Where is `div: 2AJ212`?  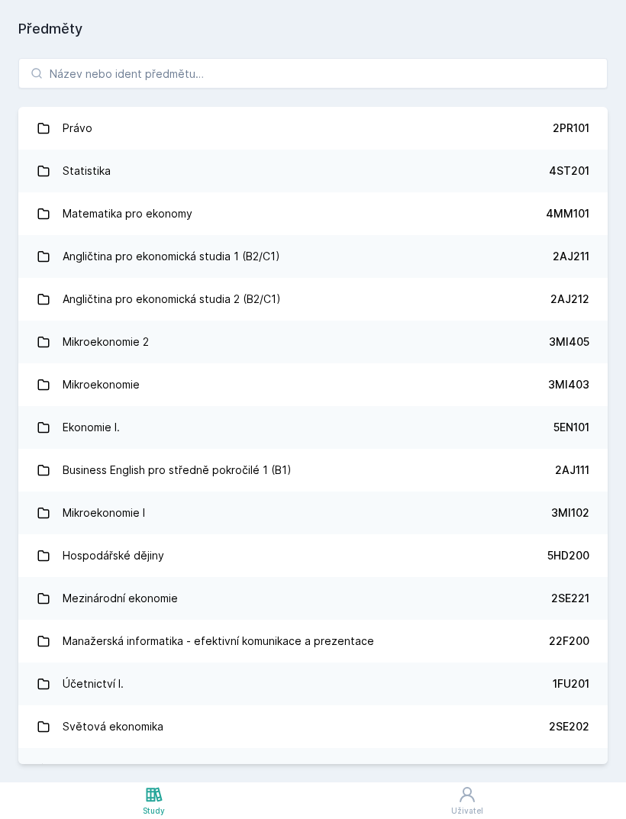
div: 2AJ212 is located at coordinates (570, 299).